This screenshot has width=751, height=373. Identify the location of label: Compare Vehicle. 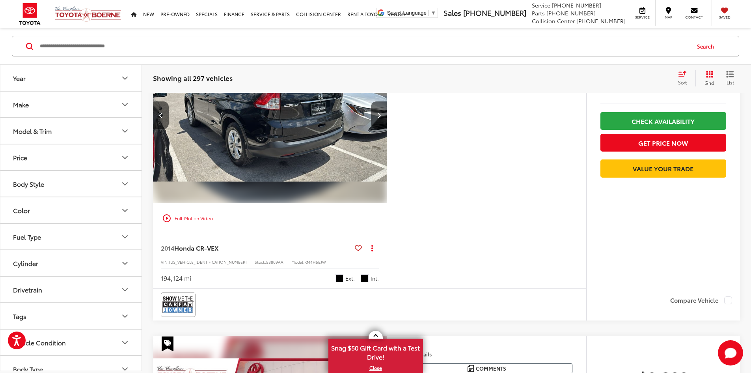
(701, 300).